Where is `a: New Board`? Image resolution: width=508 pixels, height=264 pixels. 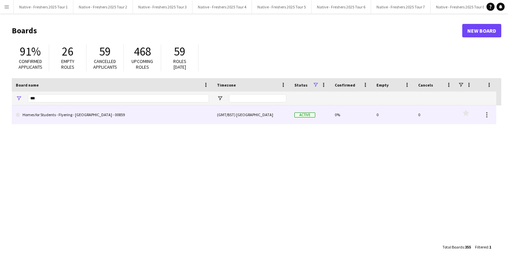
a: New Board is located at coordinates (482, 31).